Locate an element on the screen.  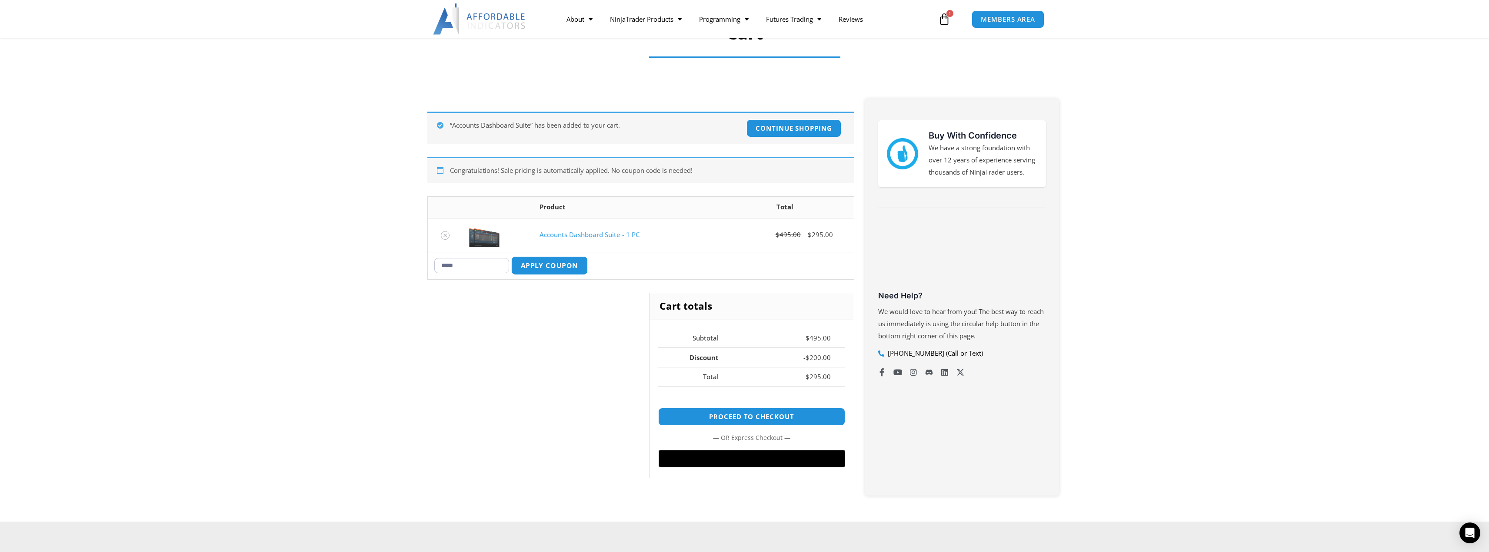
span: We would love to hear from you! The best way to reach us immediately is using the circular help b... is located at coordinates (961, 324).